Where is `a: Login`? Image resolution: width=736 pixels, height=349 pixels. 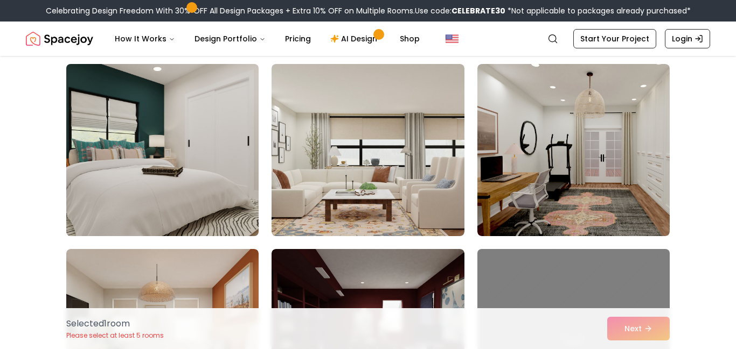 a: Login is located at coordinates (687, 39).